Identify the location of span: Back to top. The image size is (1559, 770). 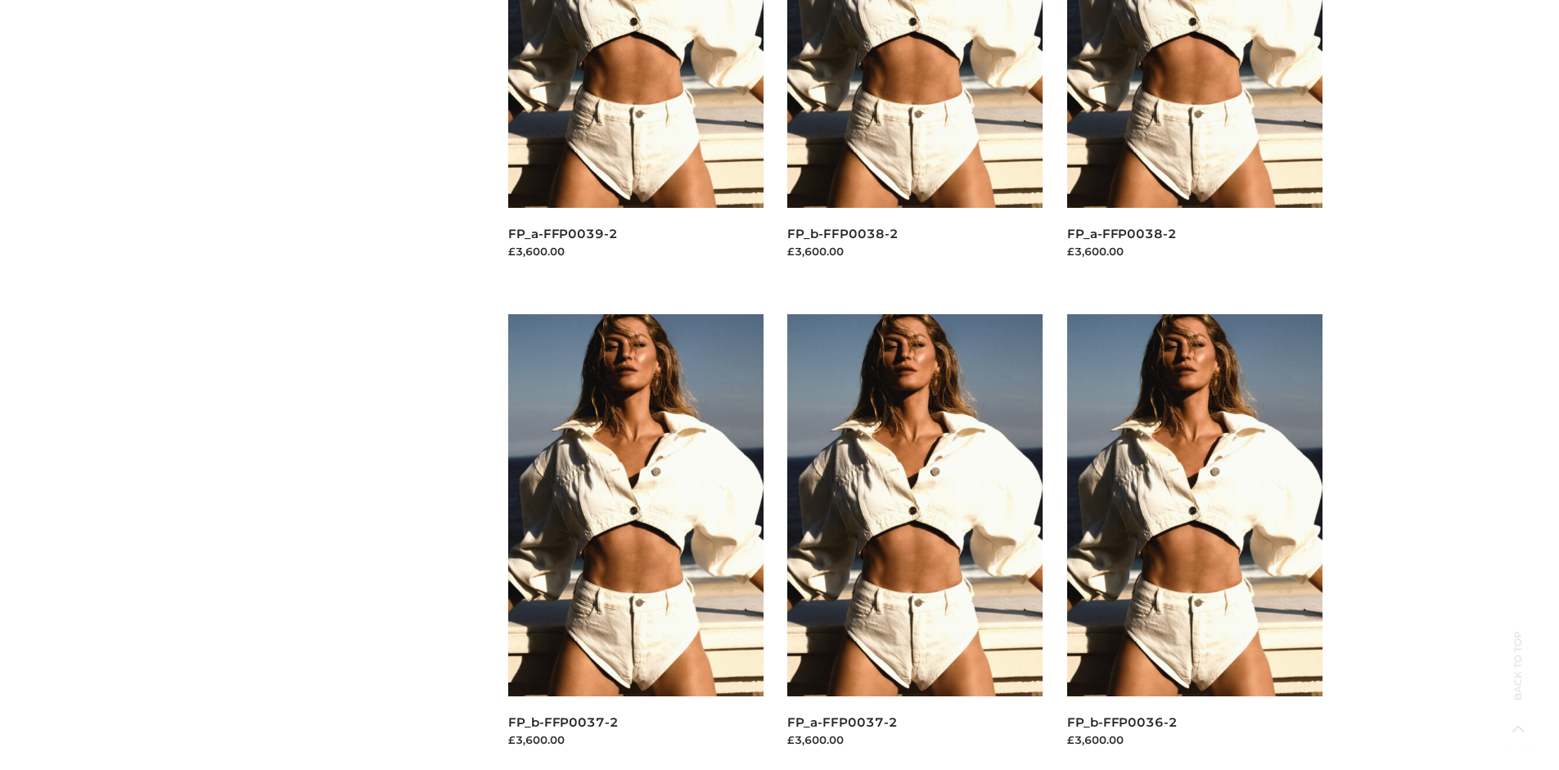
(1519, 680).